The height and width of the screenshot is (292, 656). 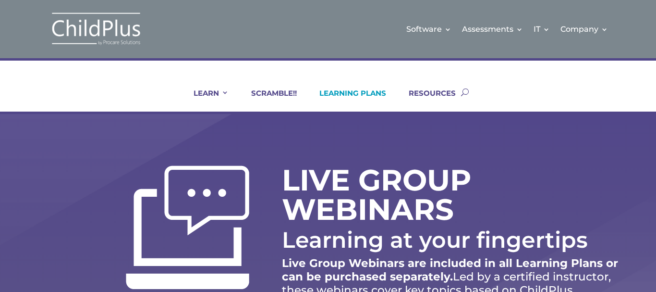 I want to click on a: Software, so click(x=429, y=29).